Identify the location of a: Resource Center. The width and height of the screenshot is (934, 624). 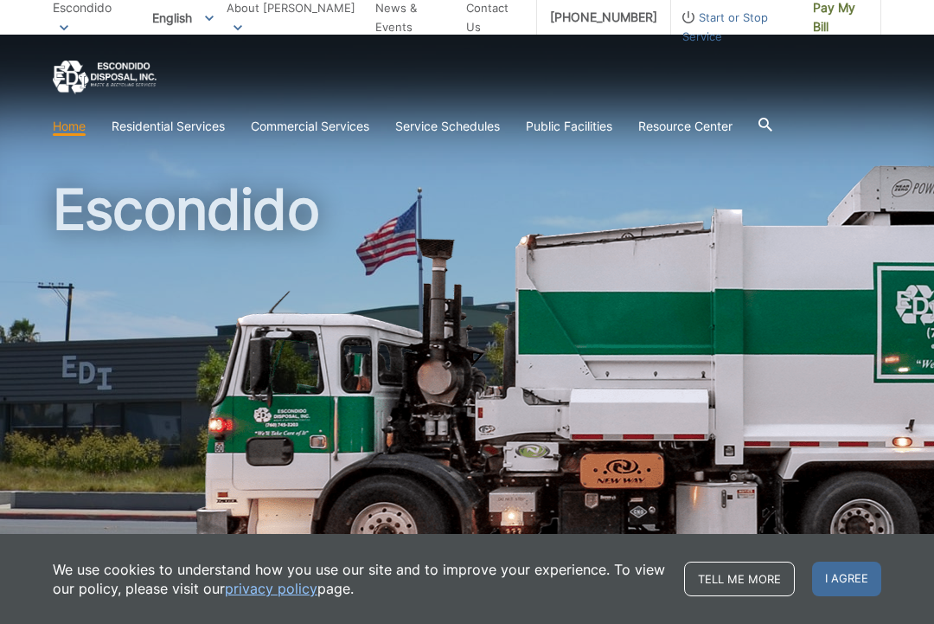
(685, 126).